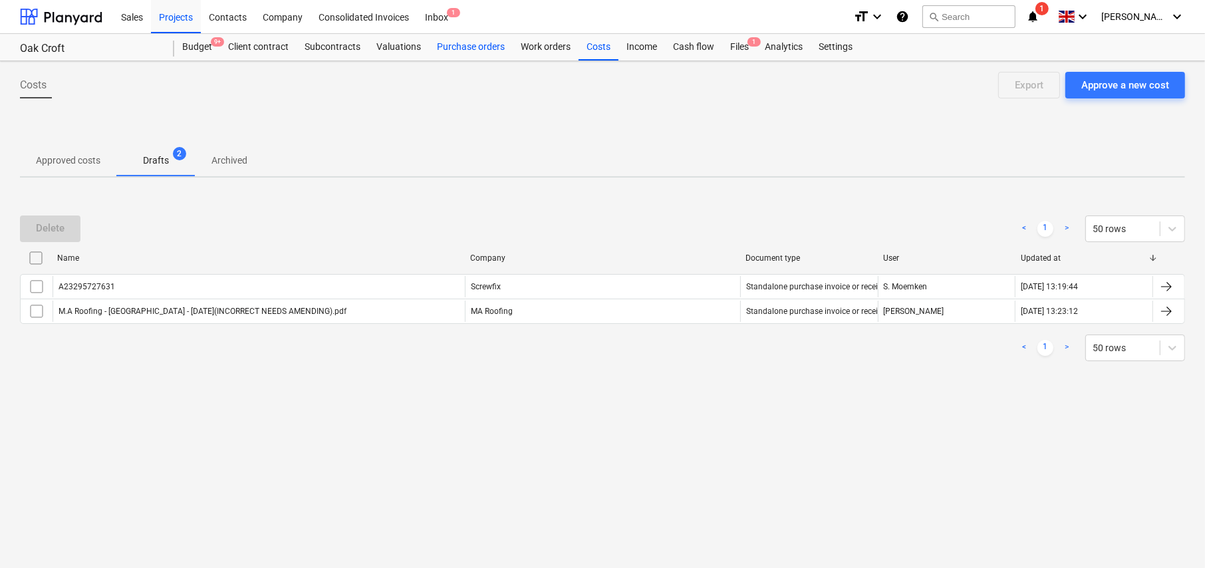 This screenshot has width=1205, height=568. I want to click on div: Valuations, so click(398, 47).